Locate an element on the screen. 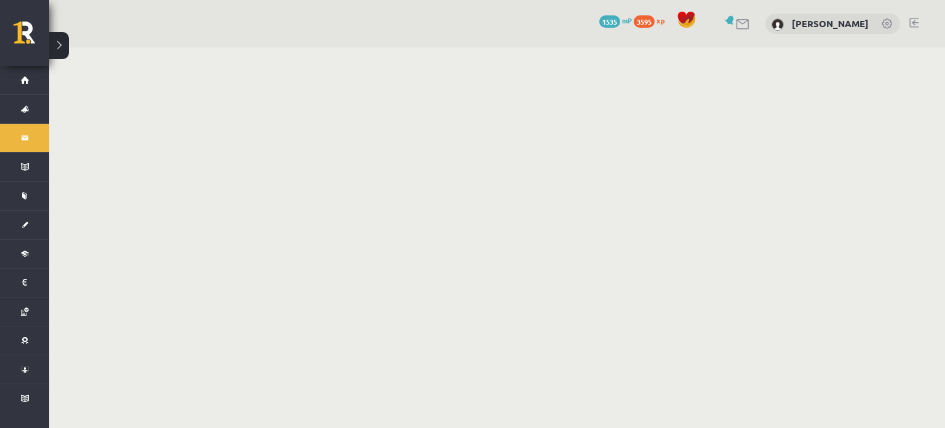 This screenshot has height=428, width=945. a: 1535 mP is located at coordinates (615, 20).